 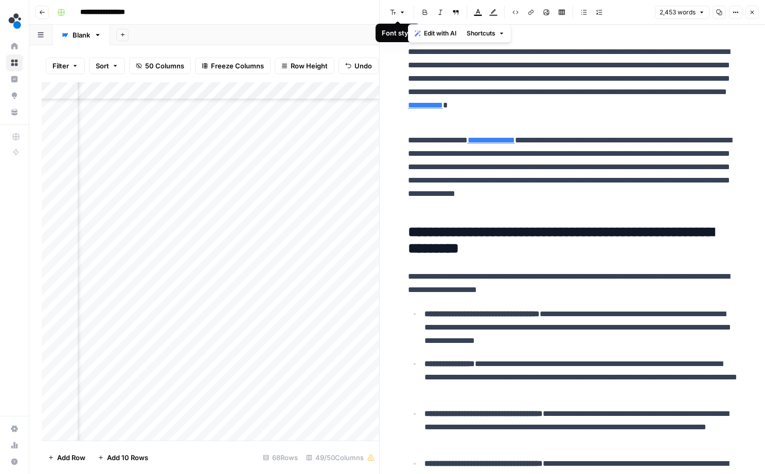 What do you see at coordinates (363, 66) in the screenshot?
I see `span: Undo` at bounding box center [363, 66].